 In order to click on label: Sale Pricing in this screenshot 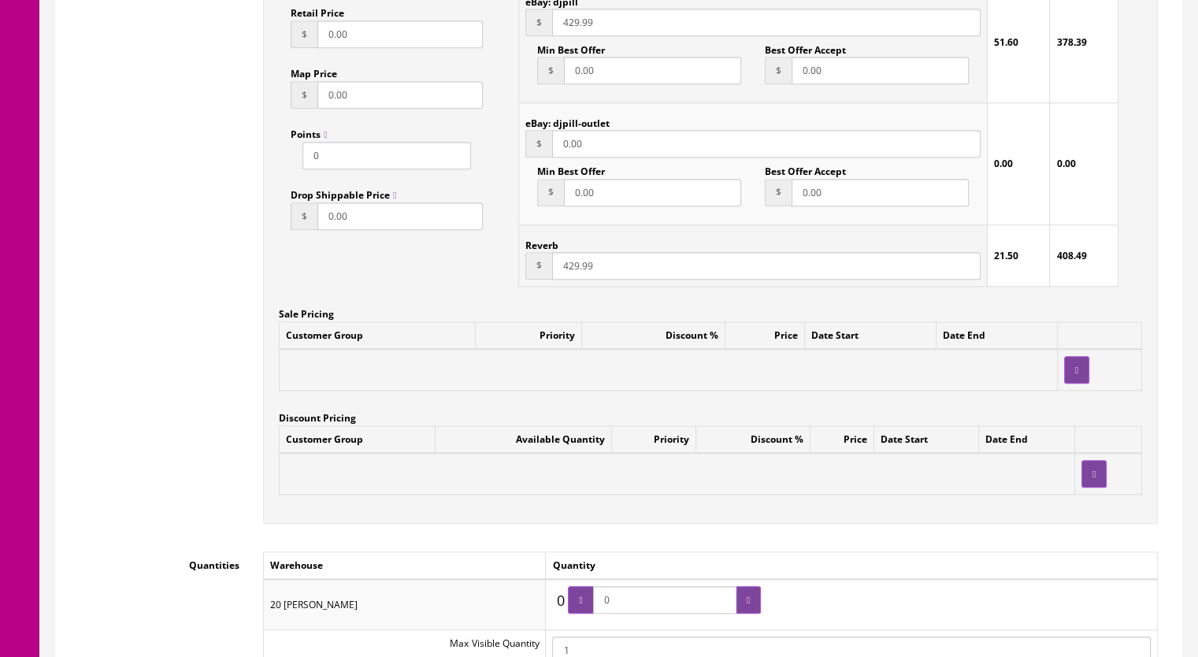, I will do `click(306, 310)`.